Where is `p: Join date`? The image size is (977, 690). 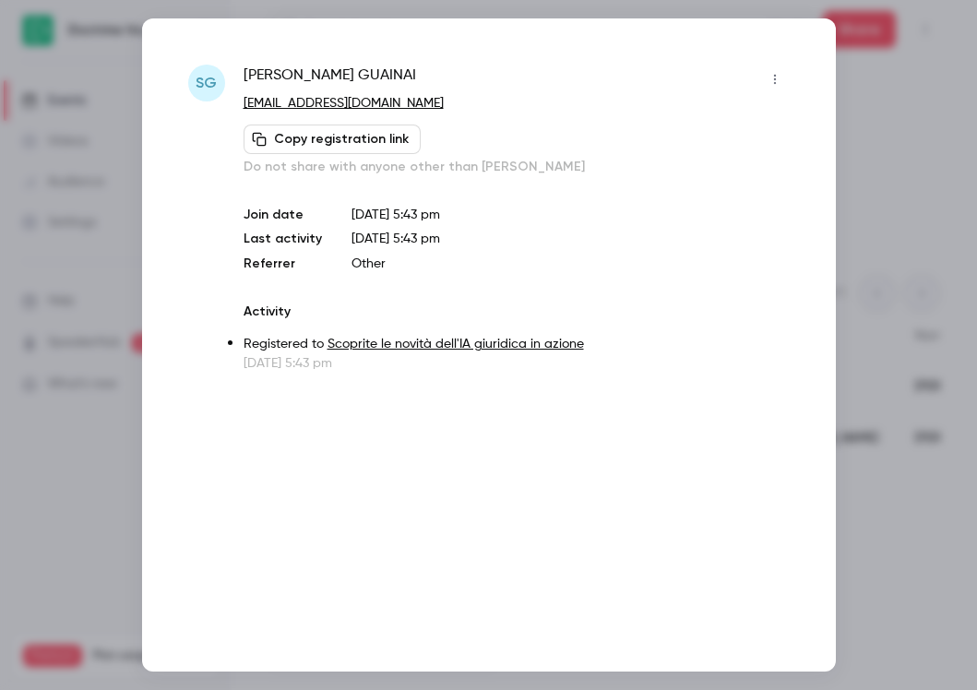 p: Join date is located at coordinates (282, 215).